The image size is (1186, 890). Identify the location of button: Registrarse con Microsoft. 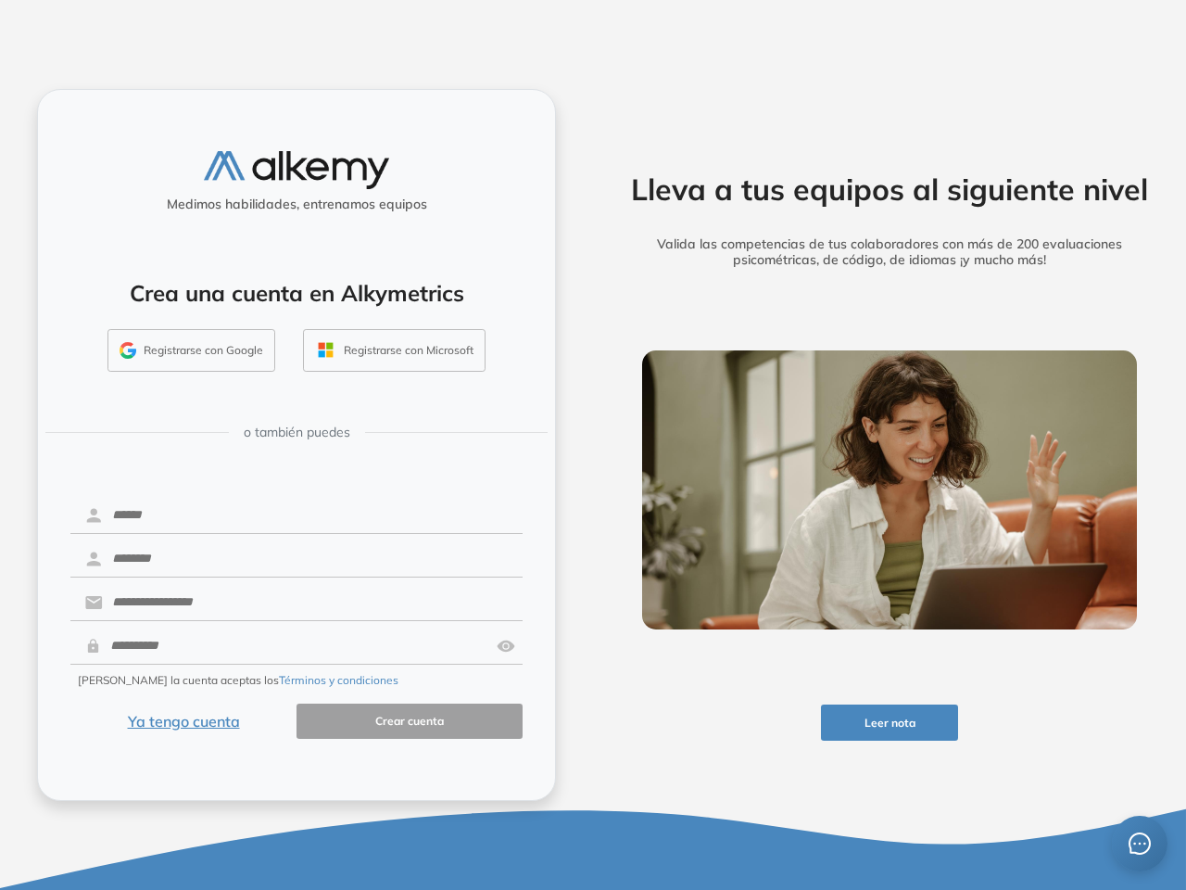
(394, 350).